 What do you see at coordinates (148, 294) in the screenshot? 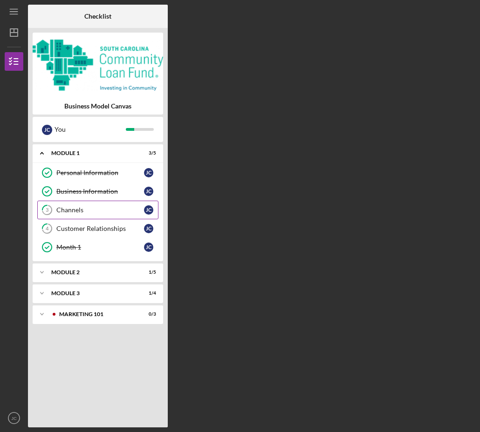
I see `div: 1 / 4` at bounding box center [148, 294].